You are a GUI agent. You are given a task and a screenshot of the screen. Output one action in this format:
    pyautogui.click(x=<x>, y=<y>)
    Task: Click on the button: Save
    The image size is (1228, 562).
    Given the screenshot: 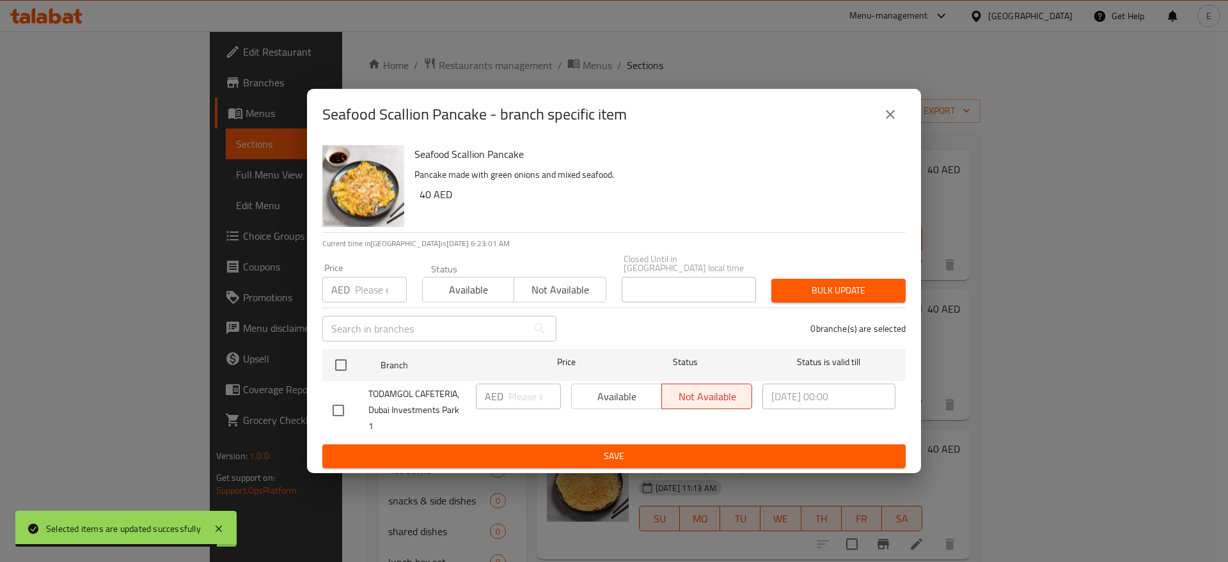 What is the action you would take?
    pyautogui.click(x=614, y=456)
    